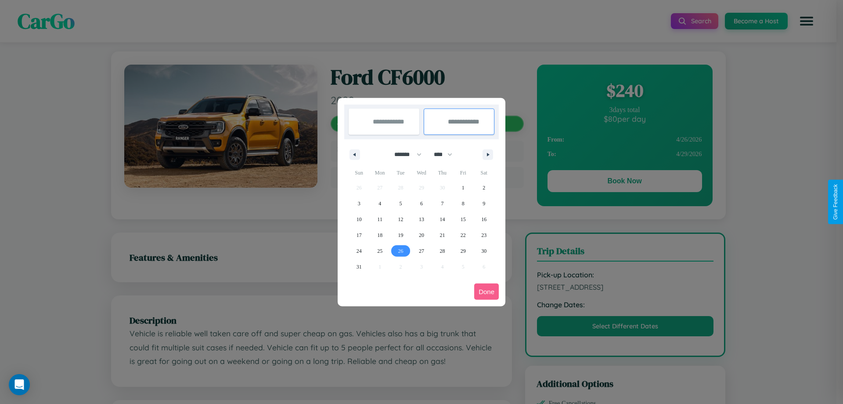  I want to click on span: Tue, so click(401, 173).